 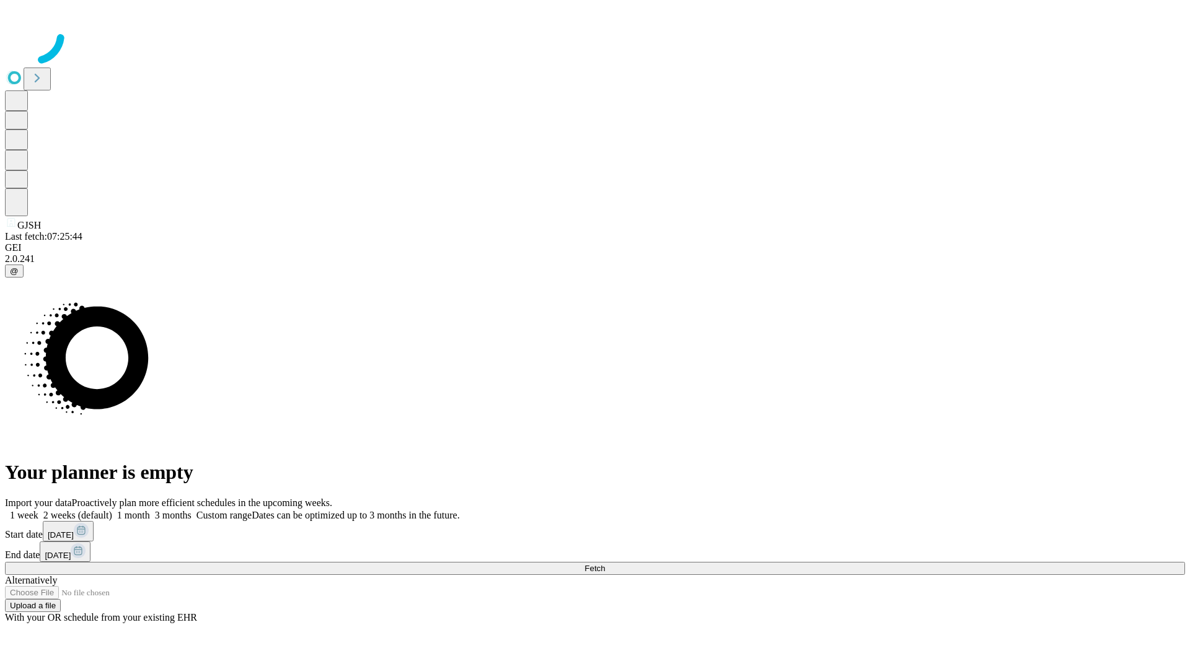 I want to click on h1: Your planner is empty, so click(x=595, y=472).